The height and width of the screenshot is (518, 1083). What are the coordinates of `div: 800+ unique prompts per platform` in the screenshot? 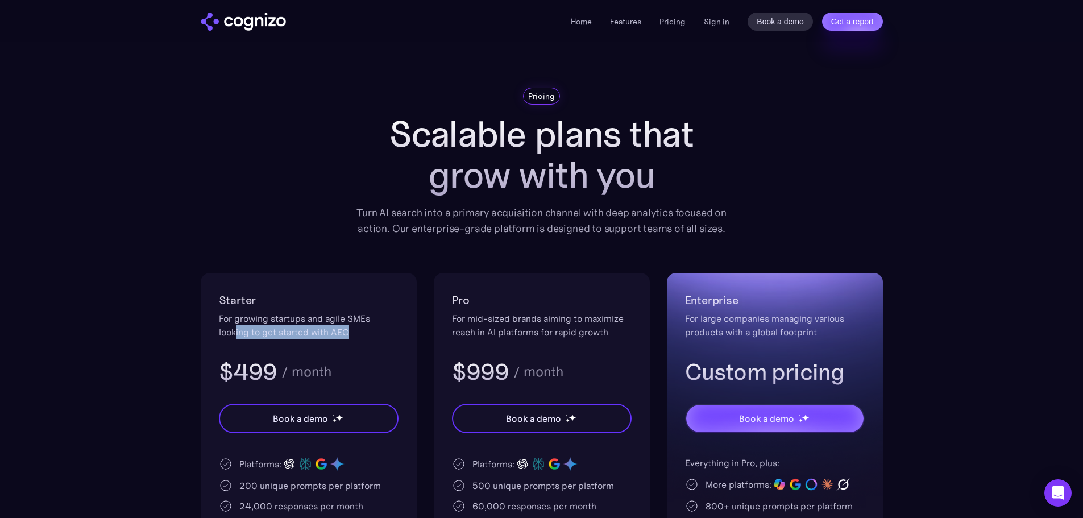 It's located at (779, 506).